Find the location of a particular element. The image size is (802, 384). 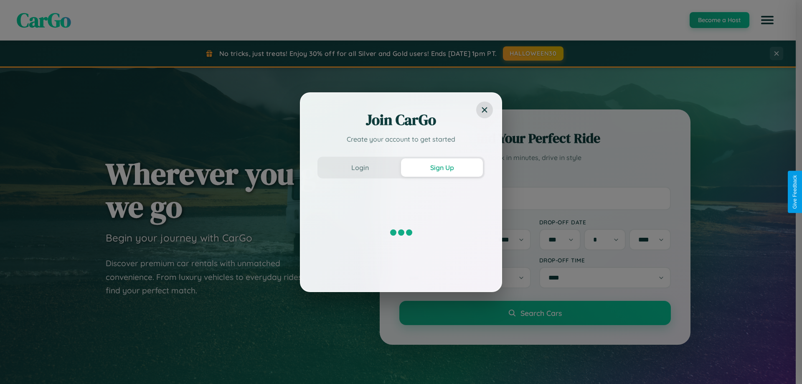

div: Give Feedback is located at coordinates (794, 192).